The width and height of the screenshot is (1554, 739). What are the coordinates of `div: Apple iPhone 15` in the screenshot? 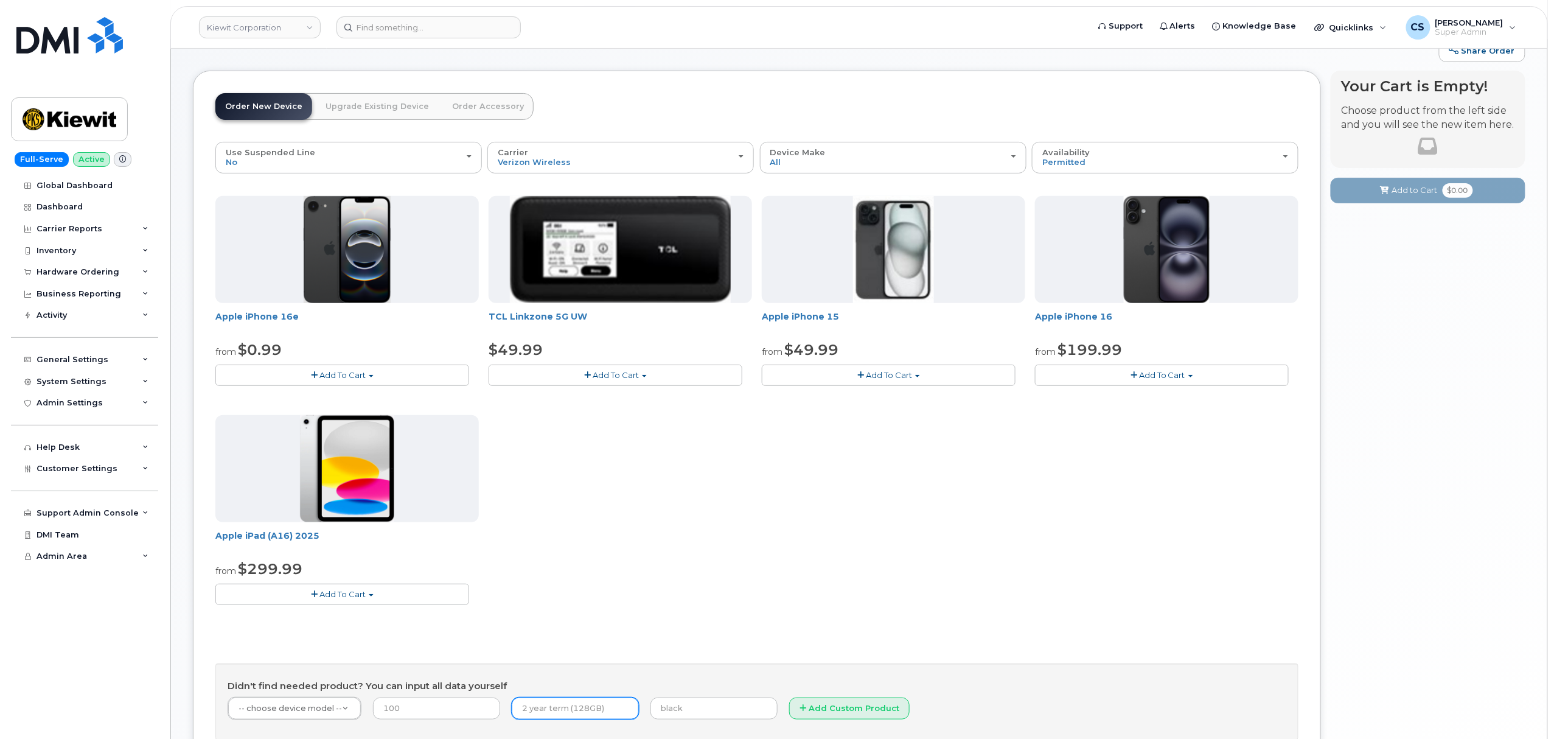 It's located at (893, 323).